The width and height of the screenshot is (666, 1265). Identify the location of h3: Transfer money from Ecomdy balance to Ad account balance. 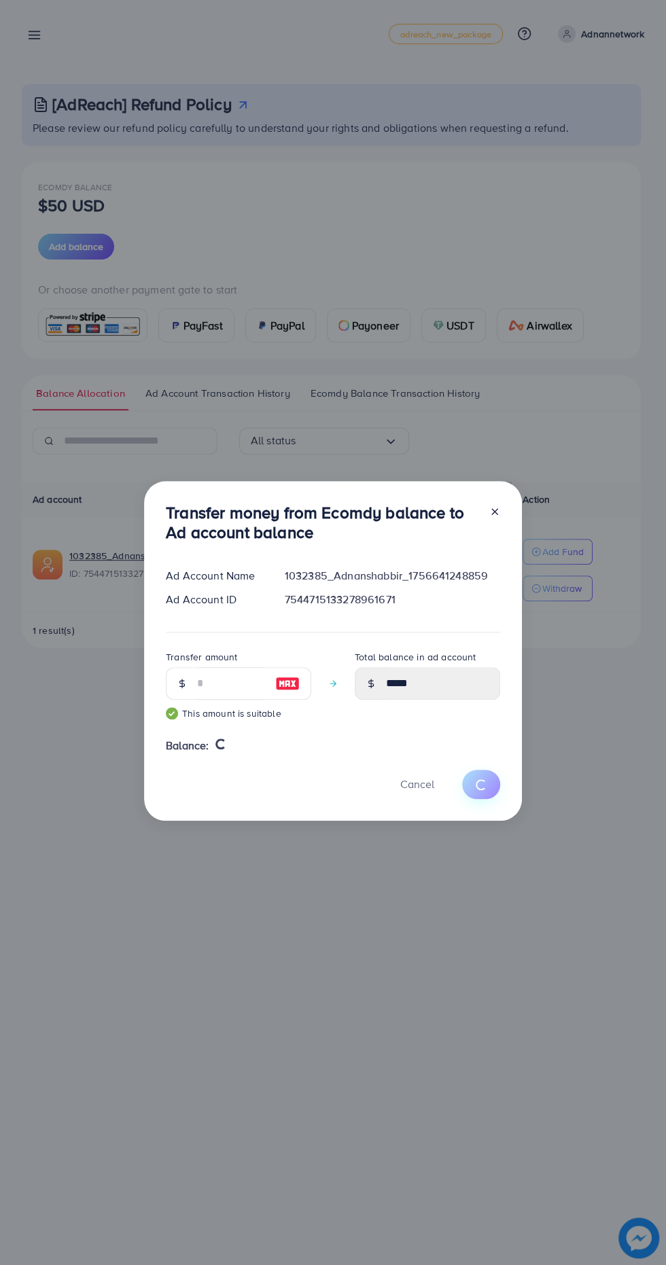
(322, 523).